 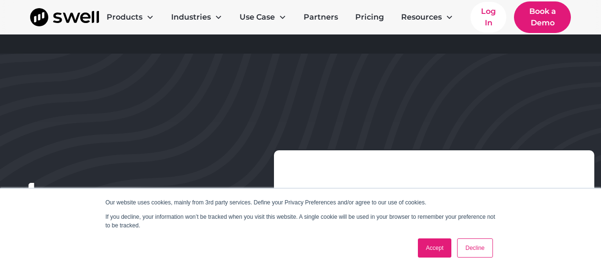 I want to click on p: Our website uses cookies, mainly from 3rd party services. Define your Privacy Preferences and/or ..., so click(x=301, y=202).